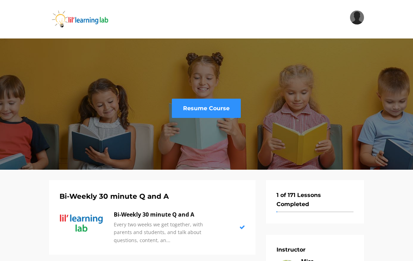 The height and width of the screenshot is (261, 413). What do you see at coordinates (315, 250) in the screenshot?
I see `h6: Instructor` at bounding box center [315, 250].